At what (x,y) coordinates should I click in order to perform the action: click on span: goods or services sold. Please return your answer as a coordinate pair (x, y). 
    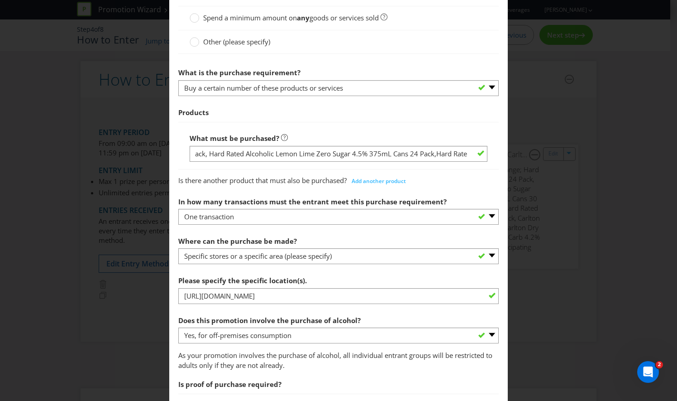
    Looking at the image, I should click on (344, 18).